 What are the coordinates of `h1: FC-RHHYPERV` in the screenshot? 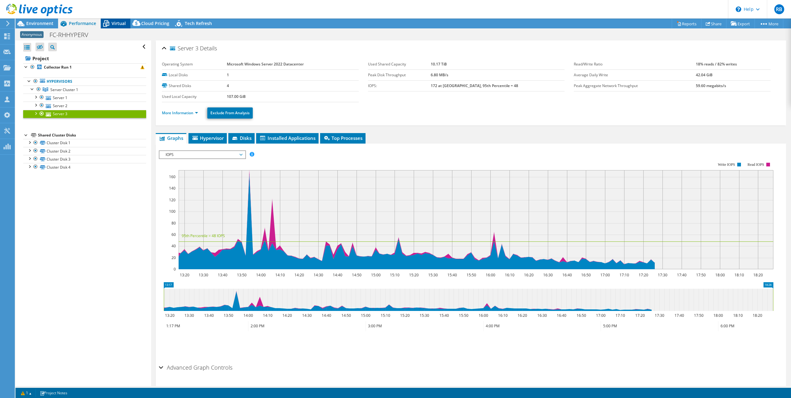 It's located at (72, 35).